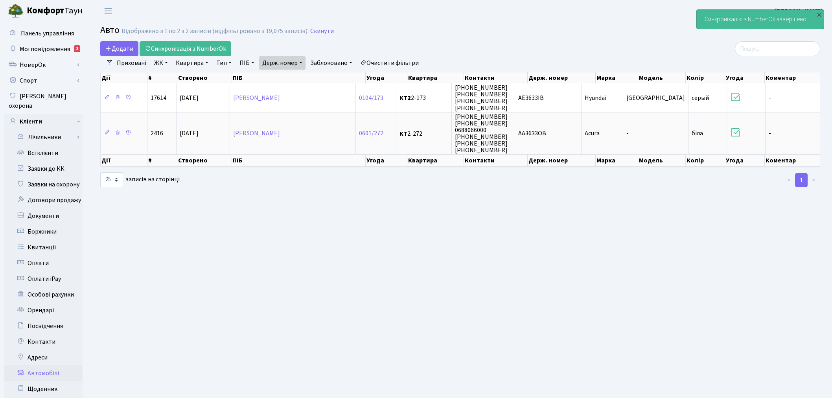 The image size is (832, 398). Describe the element at coordinates (424, 98) in the screenshot. I see `span: 2-173` at that location.